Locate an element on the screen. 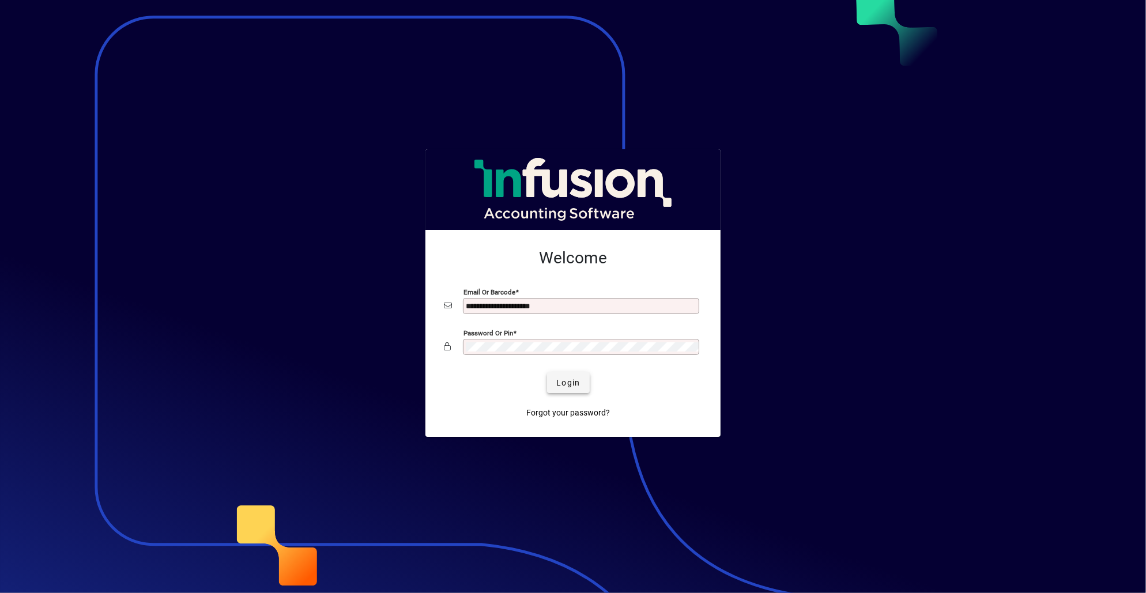  mat-label: Password or Pin is located at coordinates (488, 333).